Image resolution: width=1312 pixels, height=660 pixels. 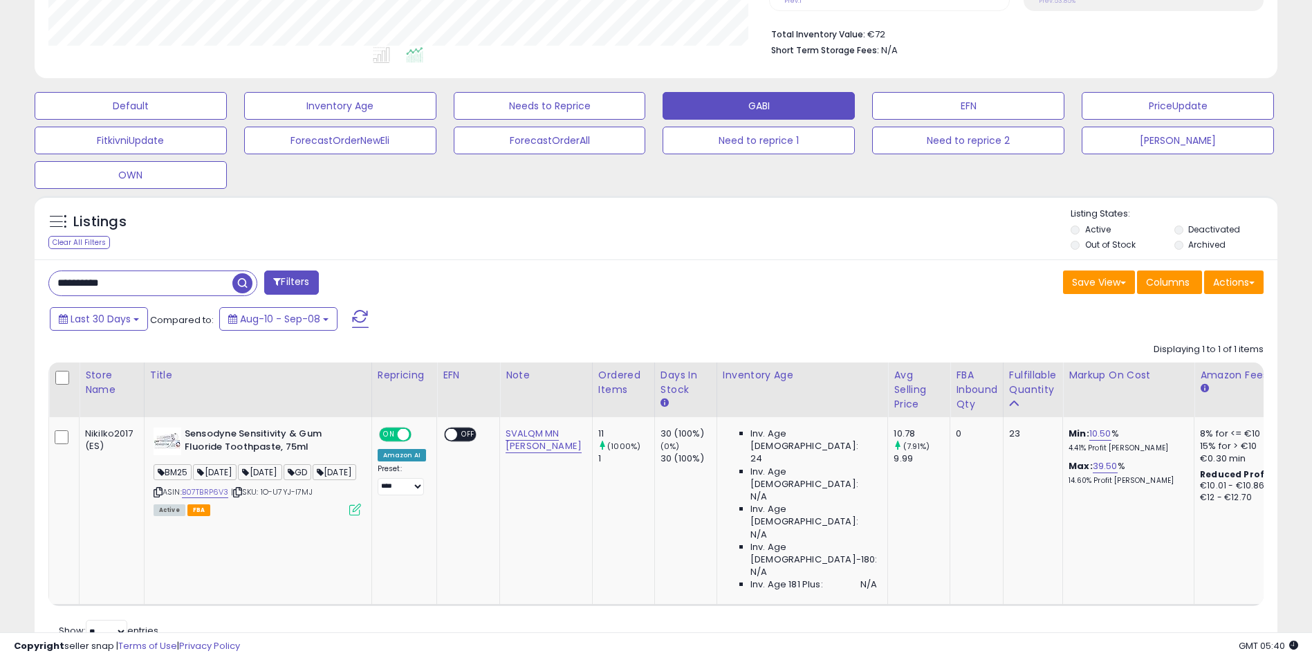 What do you see at coordinates (1169, 282) in the screenshot?
I see `button: Columns` at bounding box center [1169, 282].